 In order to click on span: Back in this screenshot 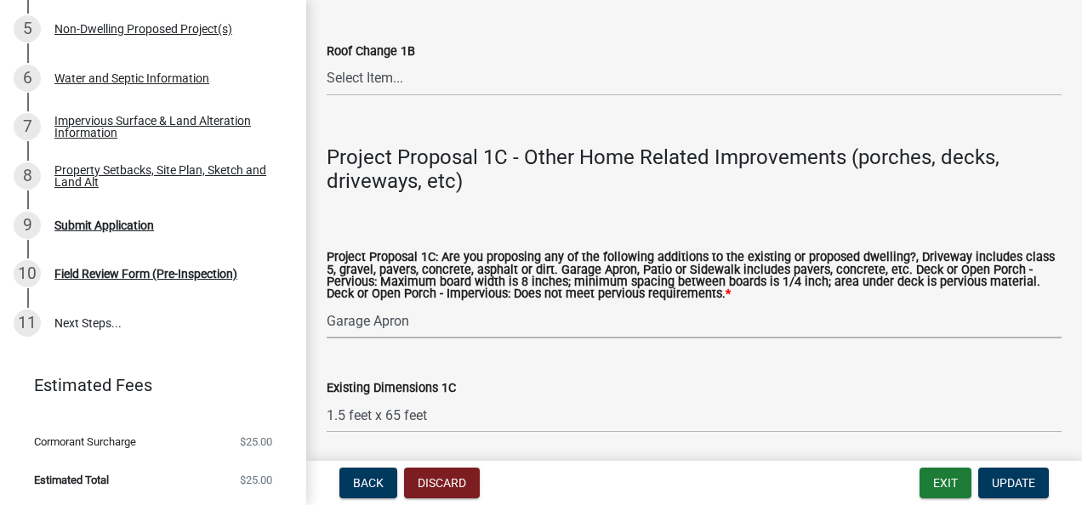, I will do `click(368, 483)`.